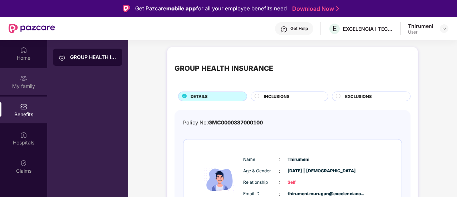 The image size is (457, 197). Describe the element at coordinates (261, 160) in the screenshot. I see `span: Name` at that location.